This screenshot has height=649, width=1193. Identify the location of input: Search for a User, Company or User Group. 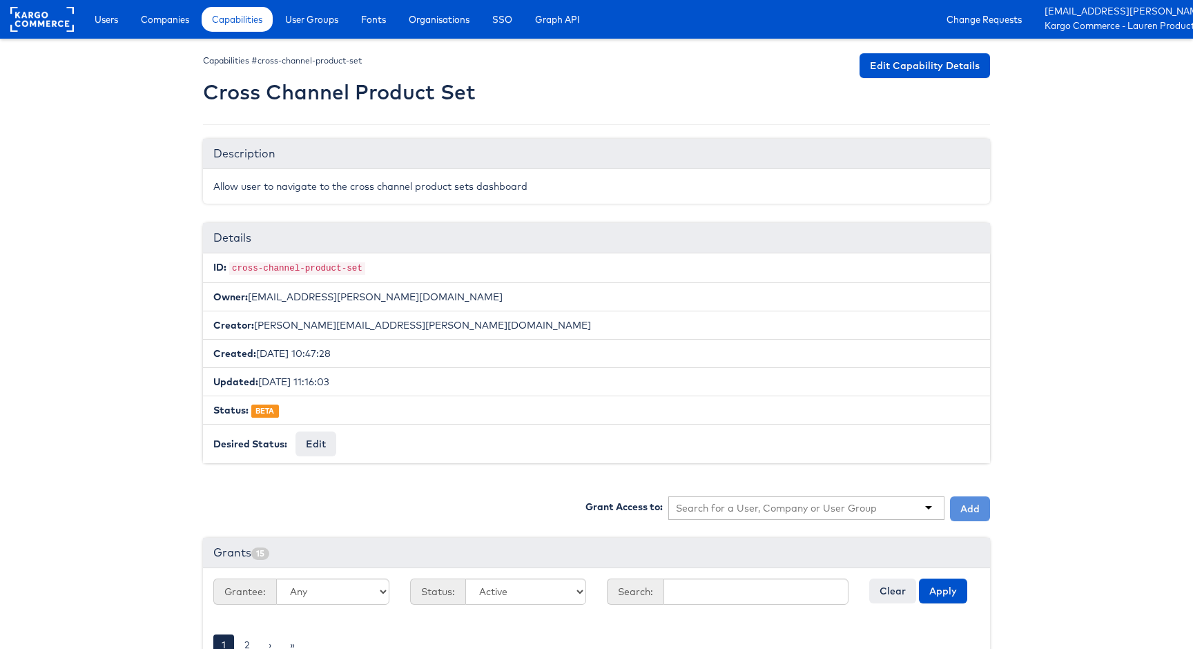
(777, 508).